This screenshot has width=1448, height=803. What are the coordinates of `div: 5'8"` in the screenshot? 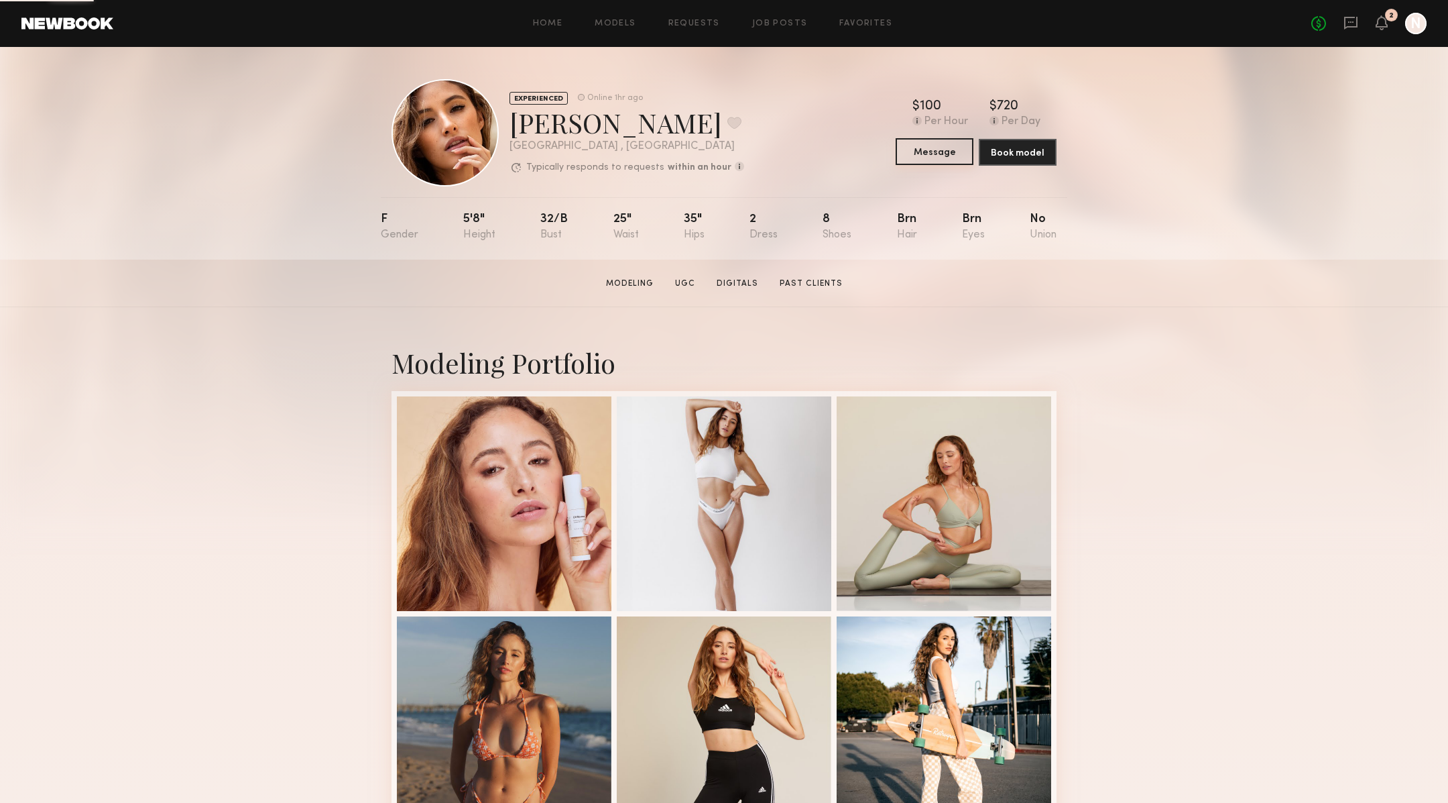 It's located at (479, 227).